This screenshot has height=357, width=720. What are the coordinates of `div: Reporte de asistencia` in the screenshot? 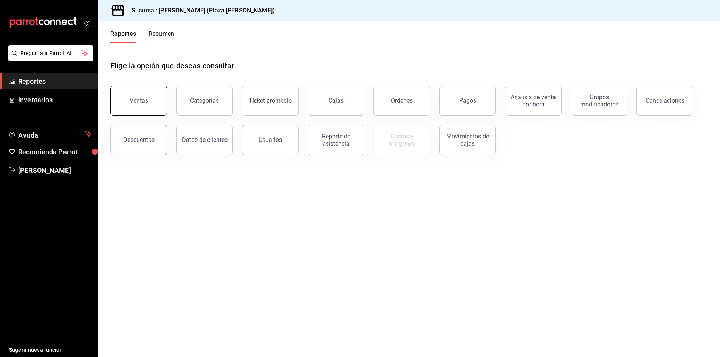 It's located at (336, 140).